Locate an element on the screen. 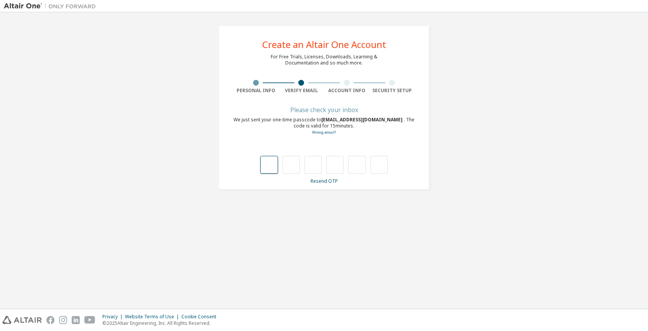 Image resolution: width=648 pixels, height=331 pixels. p: © 2025 Altair Engineering, Inc. All Rights Reserved. is located at coordinates (161, 323).